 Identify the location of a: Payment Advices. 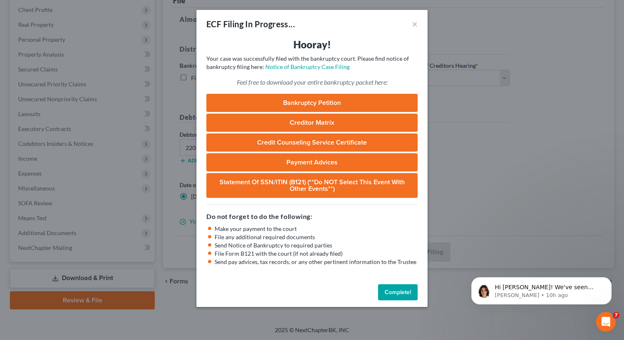
(312, 162).